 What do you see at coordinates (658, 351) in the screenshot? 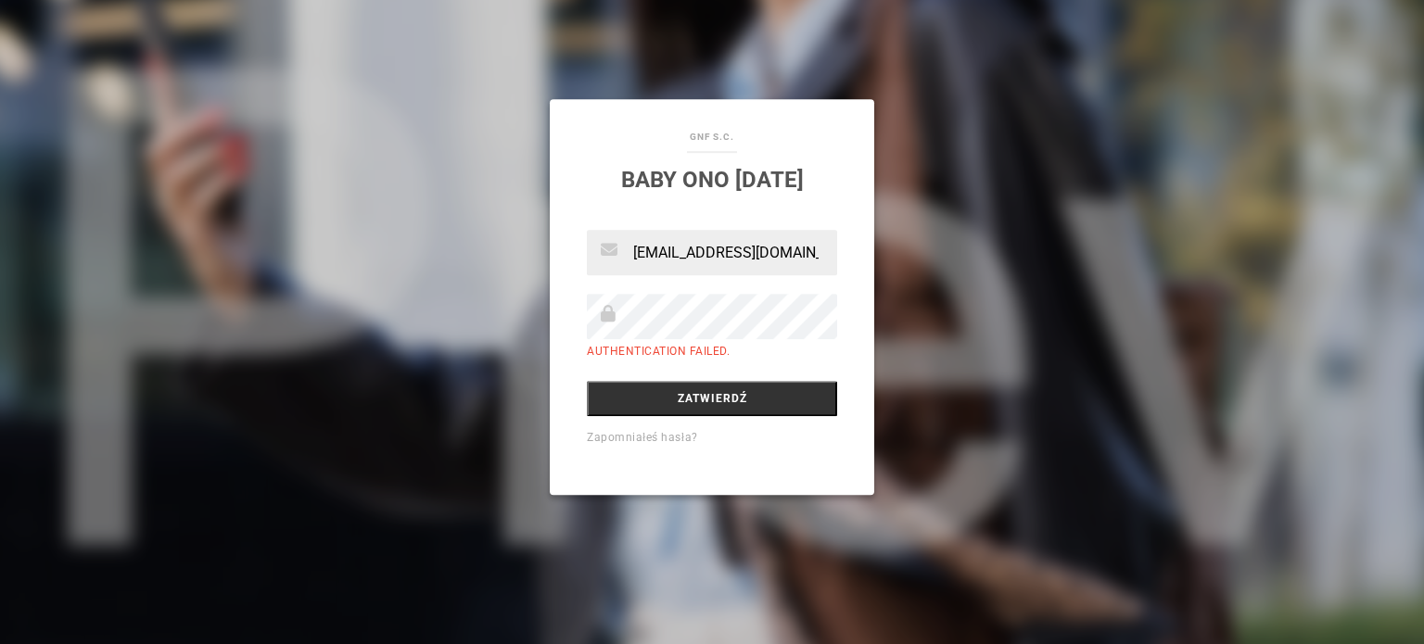
I see `label: Authentication failed.` at bounding box center [658, 351].